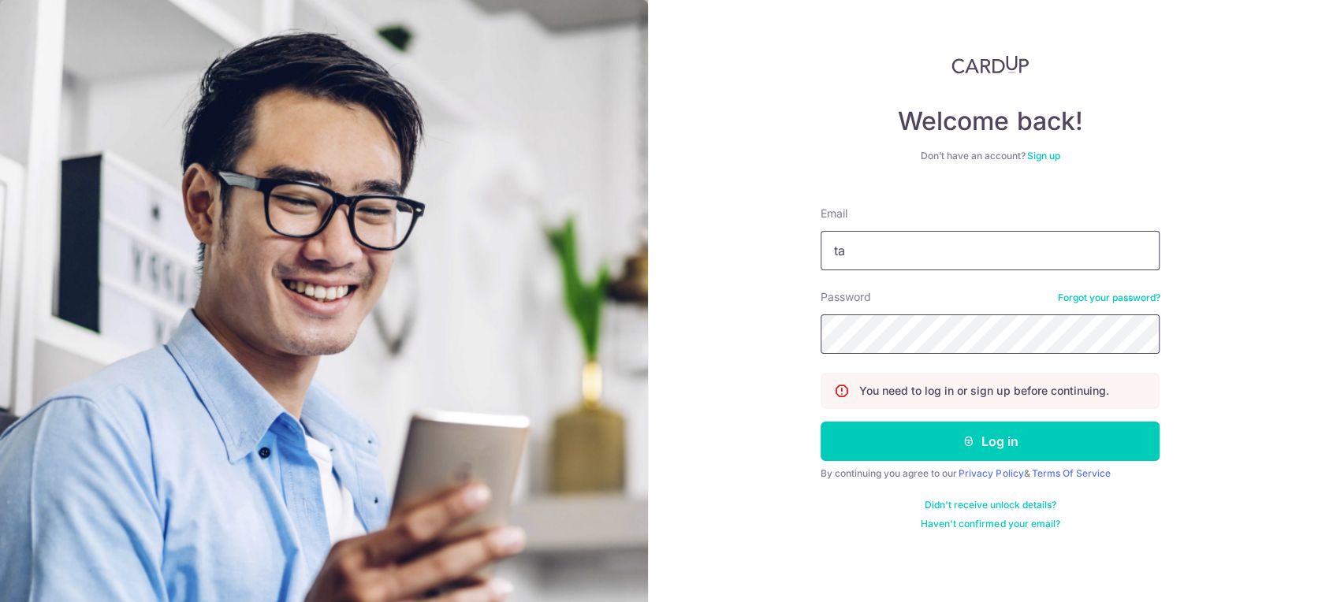 This screenshot has height=602, width=1333. I want to click on input: Enter your Email, so click(990, 251).